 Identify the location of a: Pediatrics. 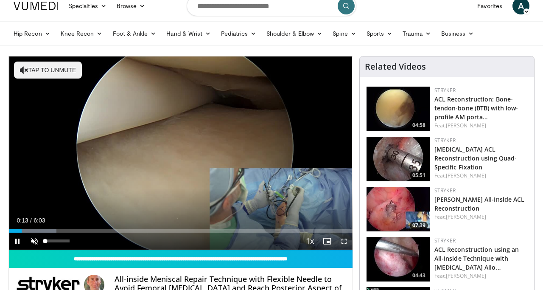
(239, 34).